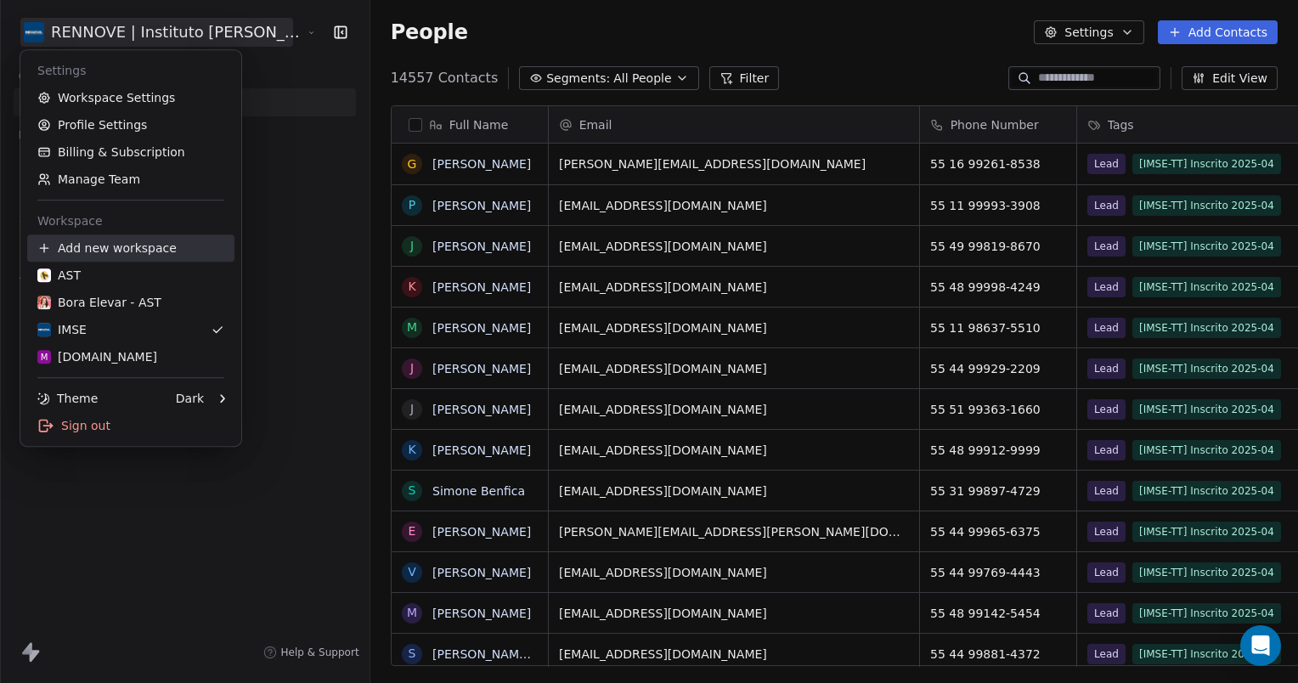 Image resolution: width=1298 pixels, height=683 pixels. Describe the element at coordinates (44, 330) in the screenshot. I see `img: RENNOVE.png` at that location.